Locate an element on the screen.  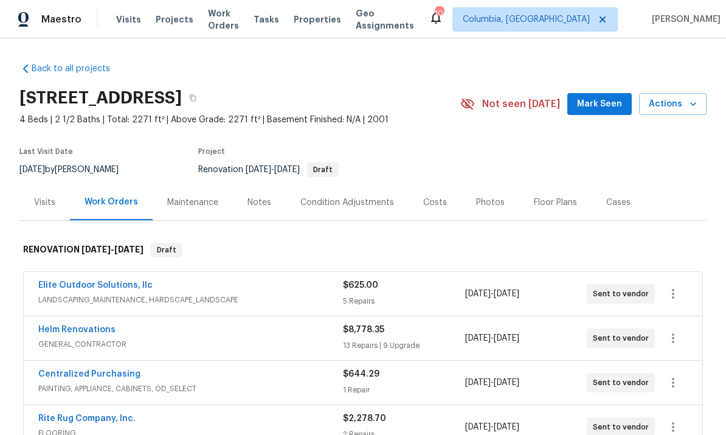
span: $8,778.35 is located at coordinates (364, 330).